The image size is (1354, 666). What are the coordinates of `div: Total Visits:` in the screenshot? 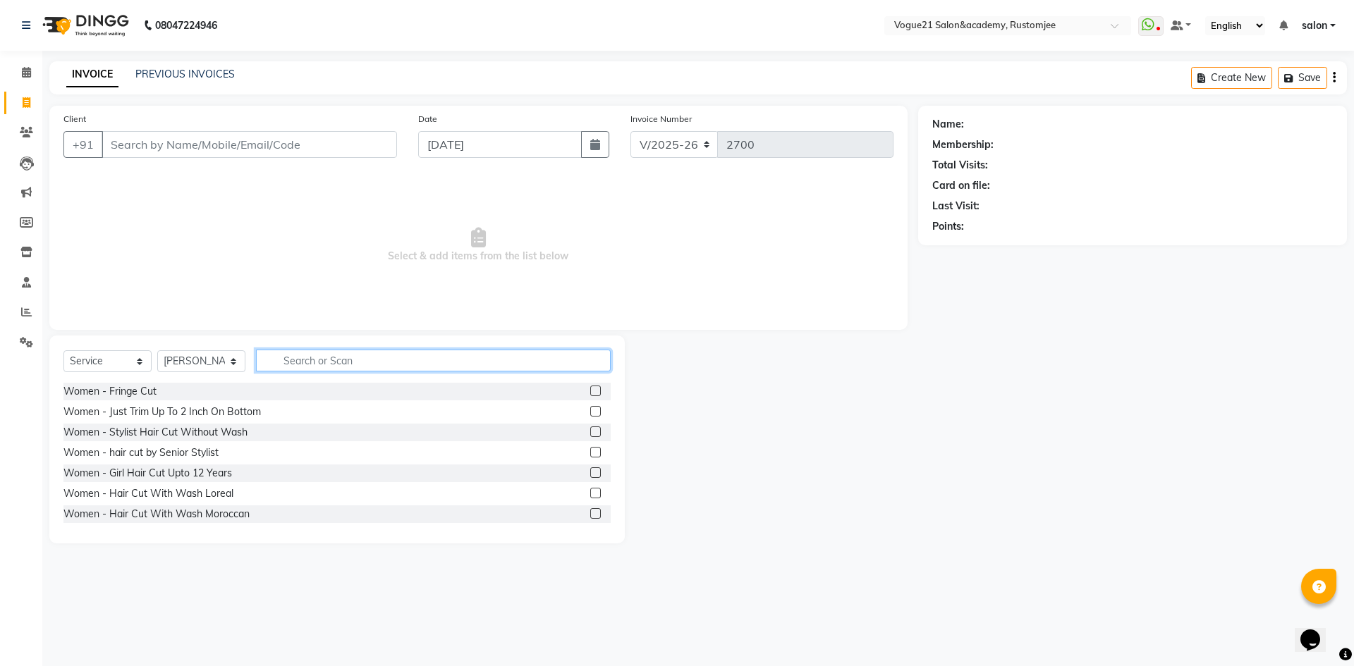 It's located at (960, 165).